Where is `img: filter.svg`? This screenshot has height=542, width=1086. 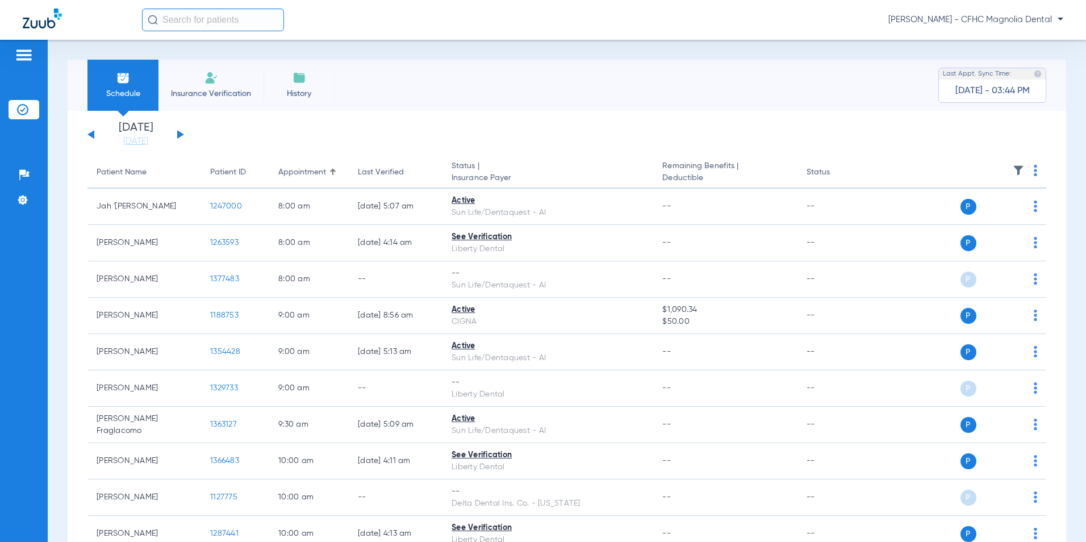 img: filter.svg is located at coordinates (1018, 170).